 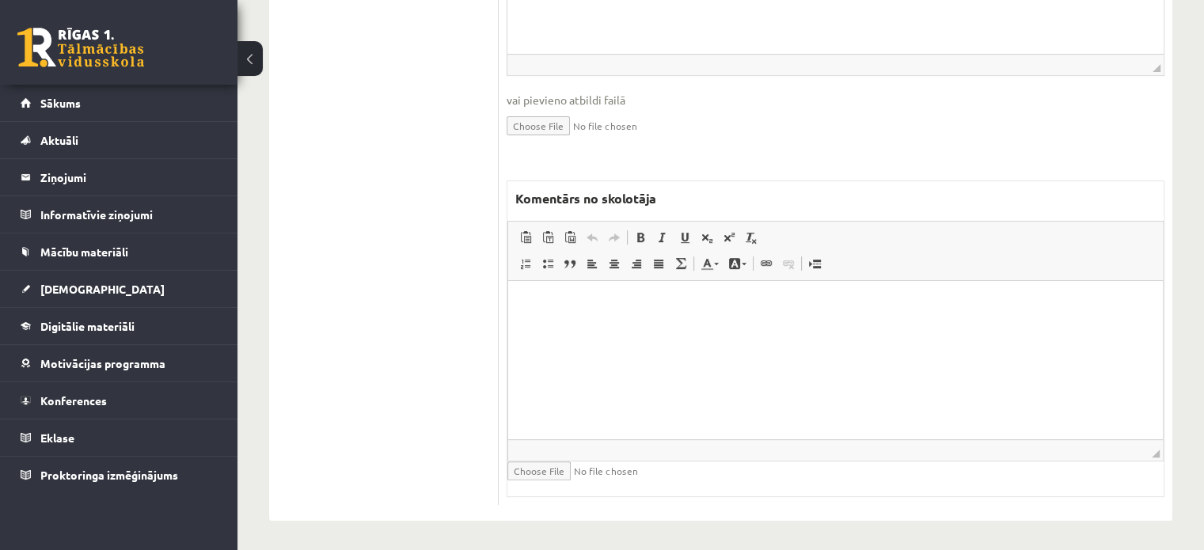 I want to click on a: Pasvītrojums (vadīšanas taustiņš+U), so click(x=685, y=237).